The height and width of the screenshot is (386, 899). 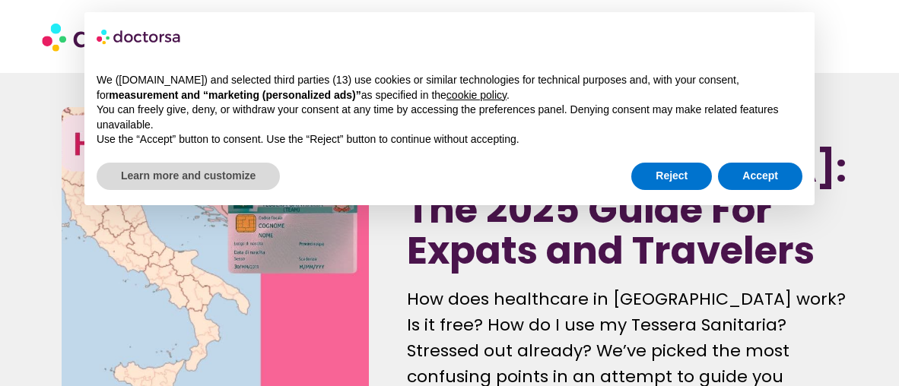 What do you see at coordinates (450, 117) in the screenshot?
I see `p: You can freely give, deny, or withdraw your consent at any time by accessing the preferences pane...` at bounding box center [450, 117].